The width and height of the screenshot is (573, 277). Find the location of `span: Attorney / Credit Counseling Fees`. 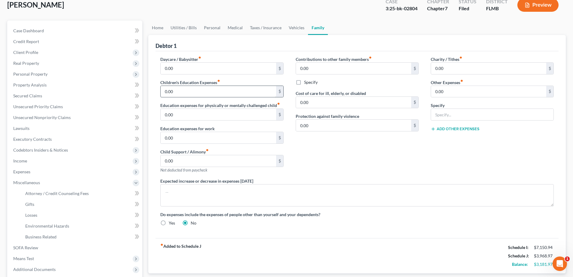

span: Attorney / Credit Counseling Fees is located at coordinates (57, 193).